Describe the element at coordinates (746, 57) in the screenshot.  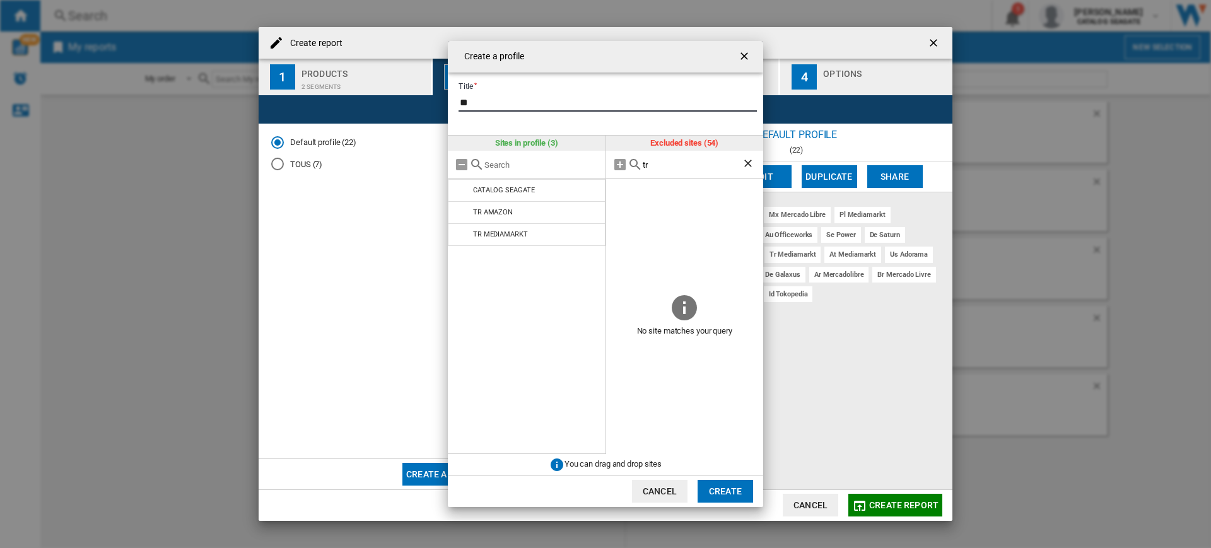
I see `button: getI18NText('BUTTONS.CLOSE_DIALOG')` at that location.